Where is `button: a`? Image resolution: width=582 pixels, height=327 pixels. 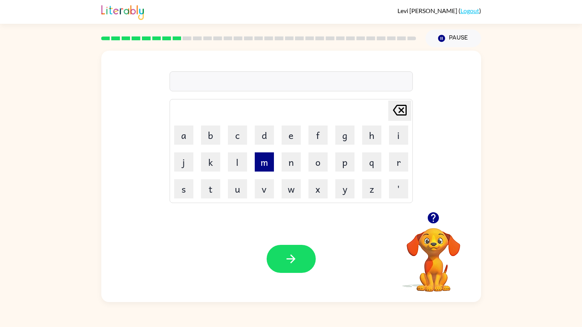
button: a is located at coordinates (184, 135).